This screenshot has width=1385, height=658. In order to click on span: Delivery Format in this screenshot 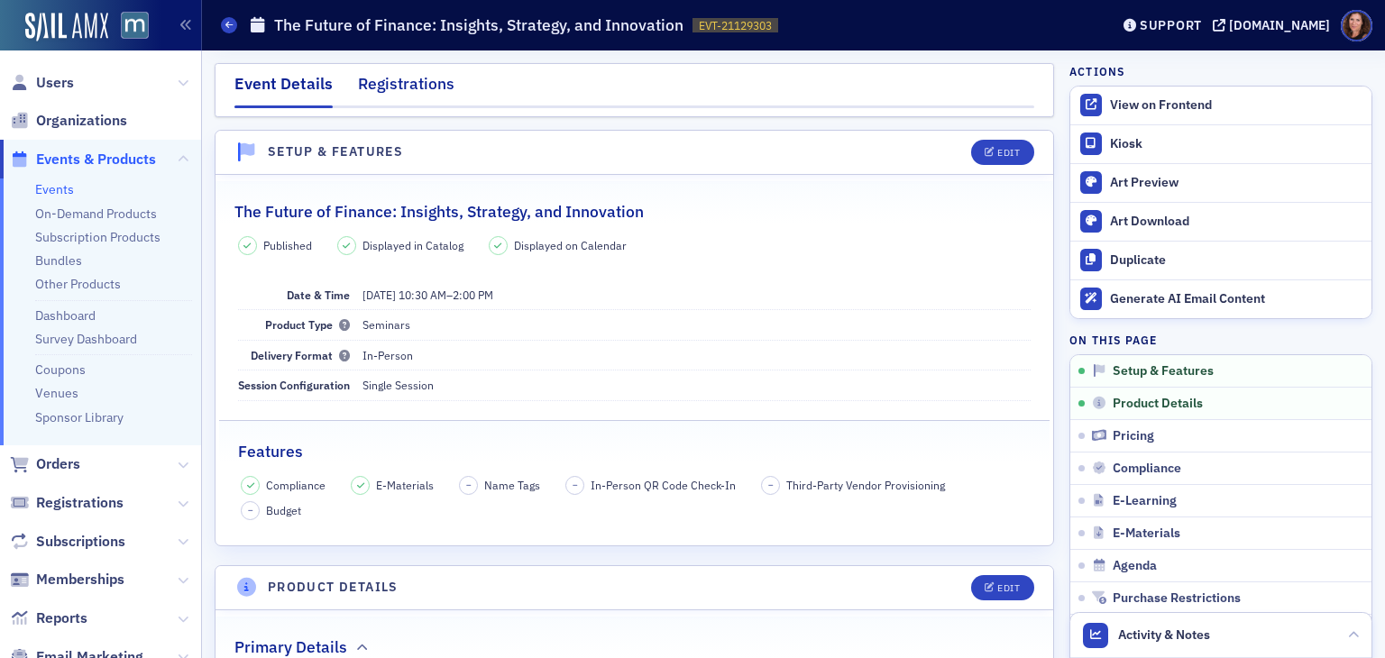, I will do `click(300, 355)`.